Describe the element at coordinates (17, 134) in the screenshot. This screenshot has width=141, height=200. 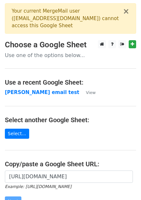
I see `a: Select...` at that location.